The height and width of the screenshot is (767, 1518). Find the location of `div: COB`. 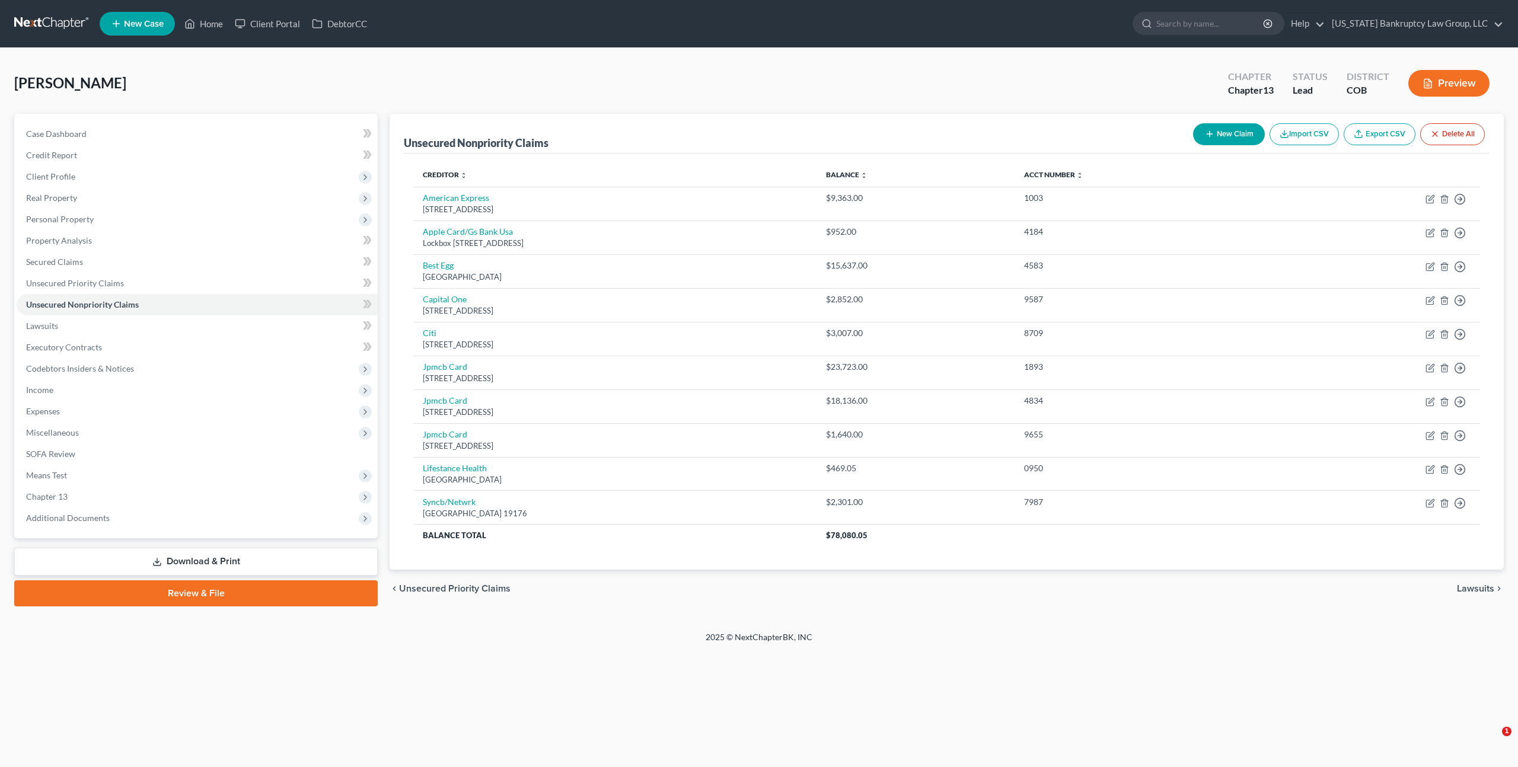

div: COB is located at coordinates (1368, 90).